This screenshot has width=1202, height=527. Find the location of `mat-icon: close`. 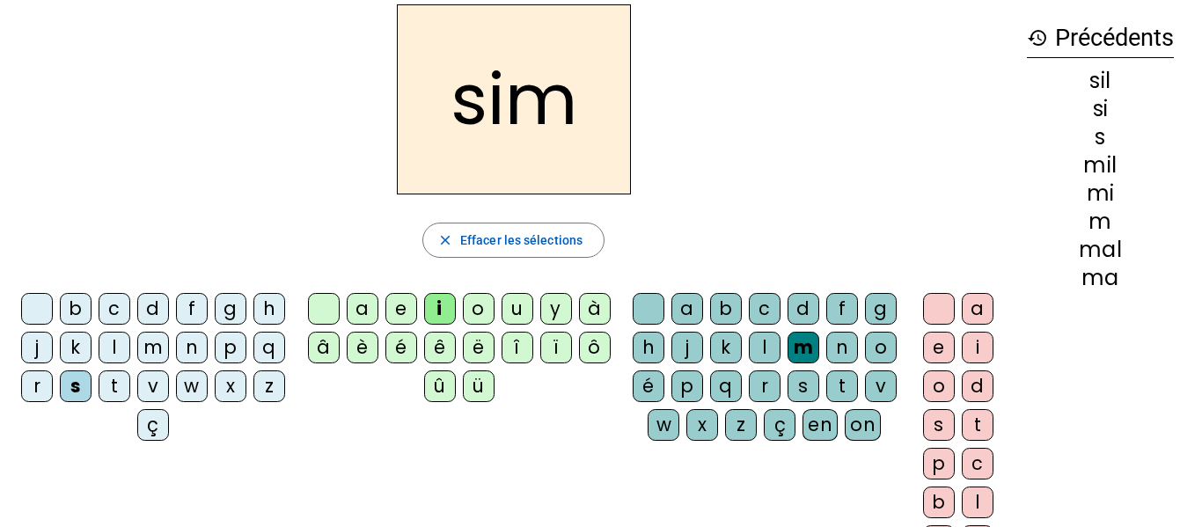

mat-icon: close is located at coordinates (445, 240).